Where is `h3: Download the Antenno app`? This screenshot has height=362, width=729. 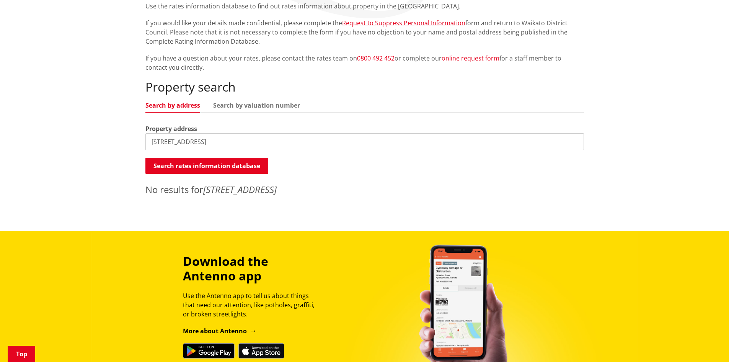 h3: Download the Antenno app is located at coordinates (252, 268).